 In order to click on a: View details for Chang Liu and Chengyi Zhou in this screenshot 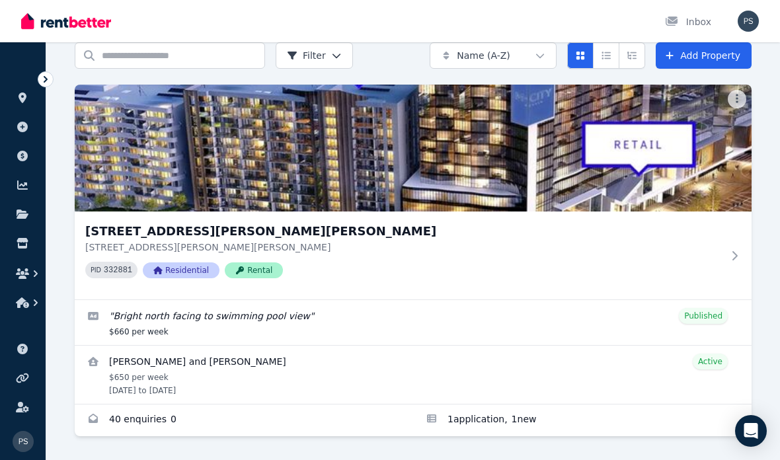, I will do `click(413, 375)`.